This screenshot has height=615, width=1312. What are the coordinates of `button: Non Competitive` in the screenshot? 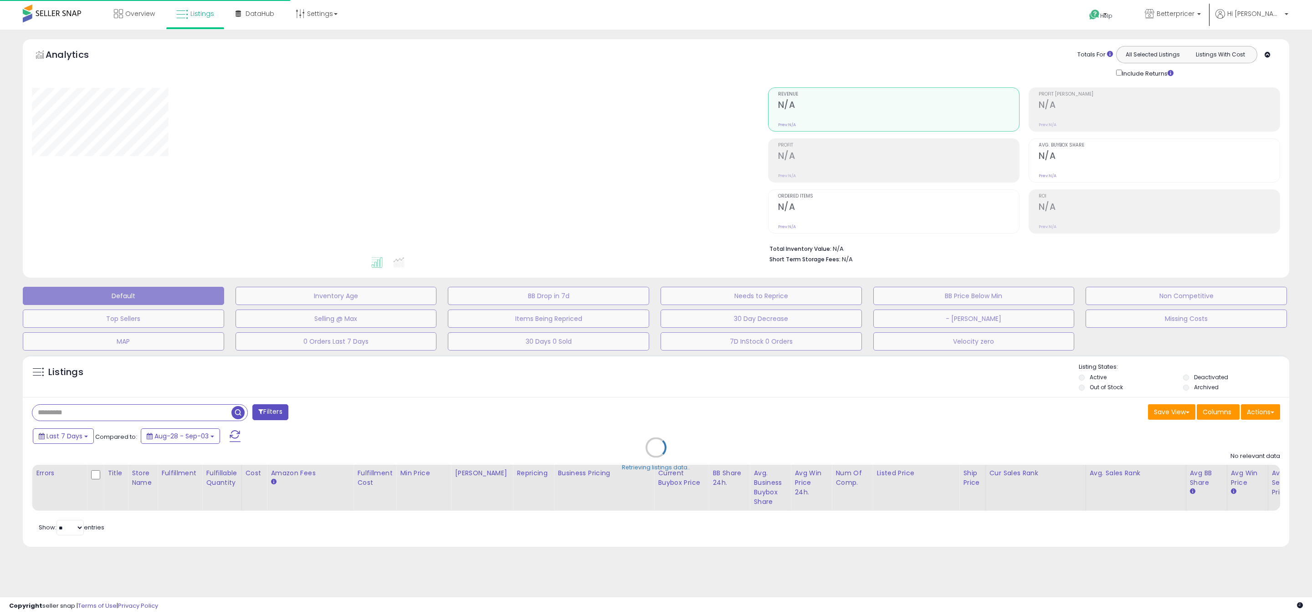 It's located at (1186, 296).